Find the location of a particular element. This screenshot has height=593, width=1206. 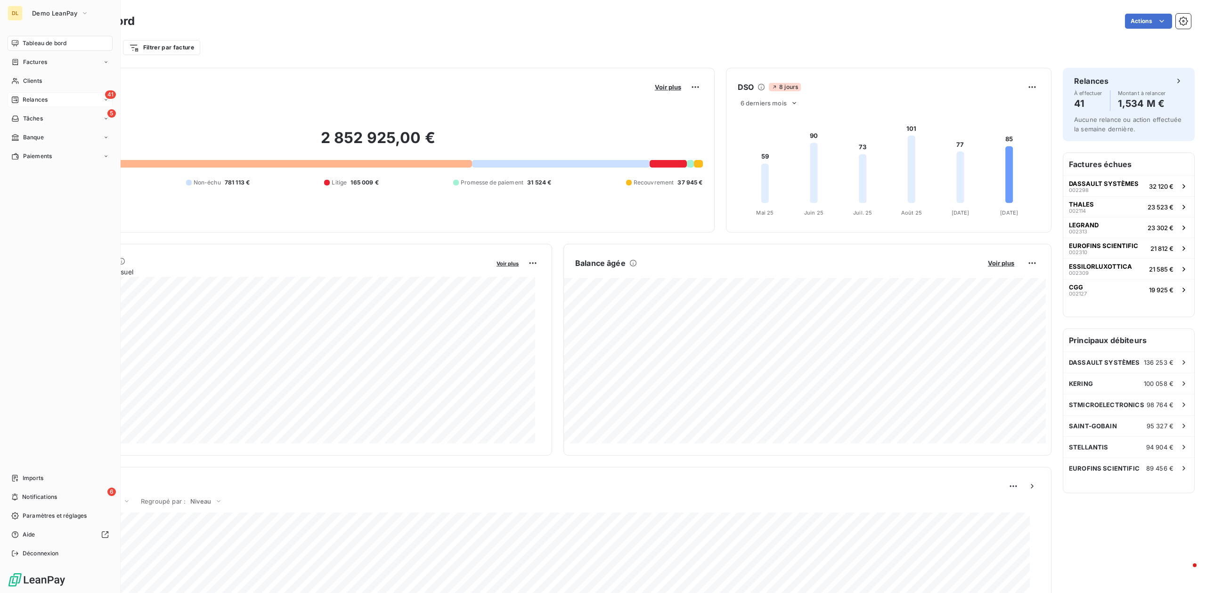

span: Tableau de bord is located at coordinates (44, 43).